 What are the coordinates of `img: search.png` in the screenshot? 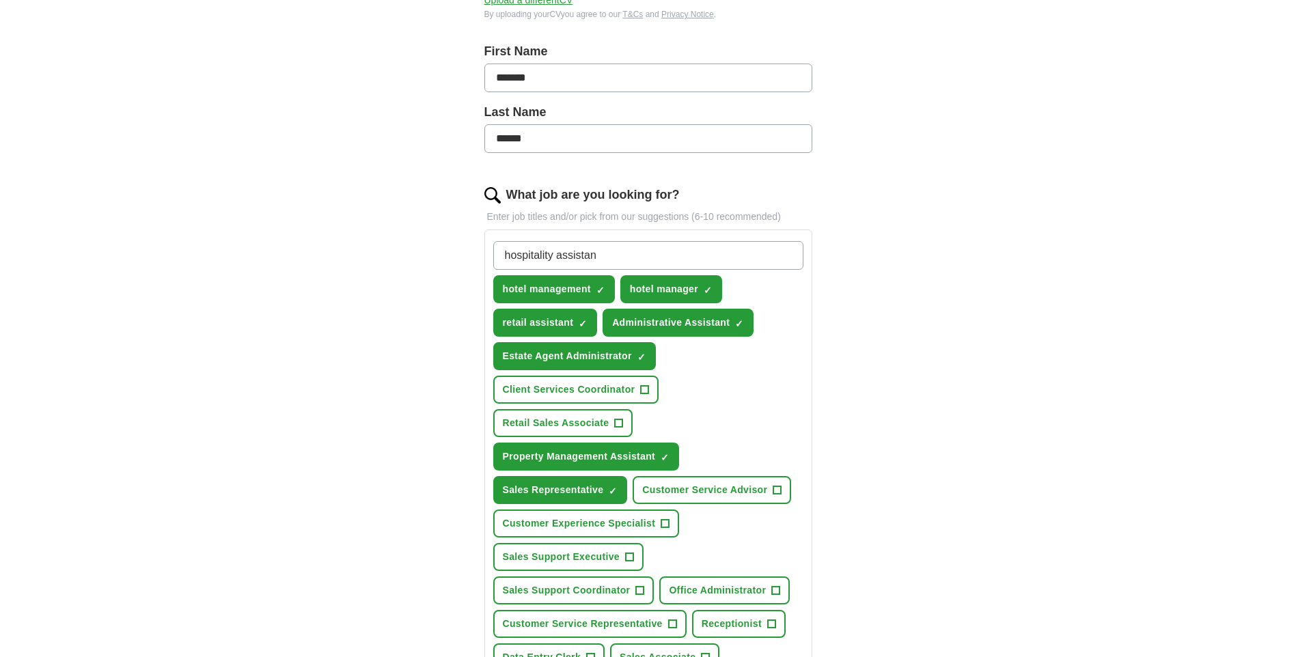 It's located at (493, 195).